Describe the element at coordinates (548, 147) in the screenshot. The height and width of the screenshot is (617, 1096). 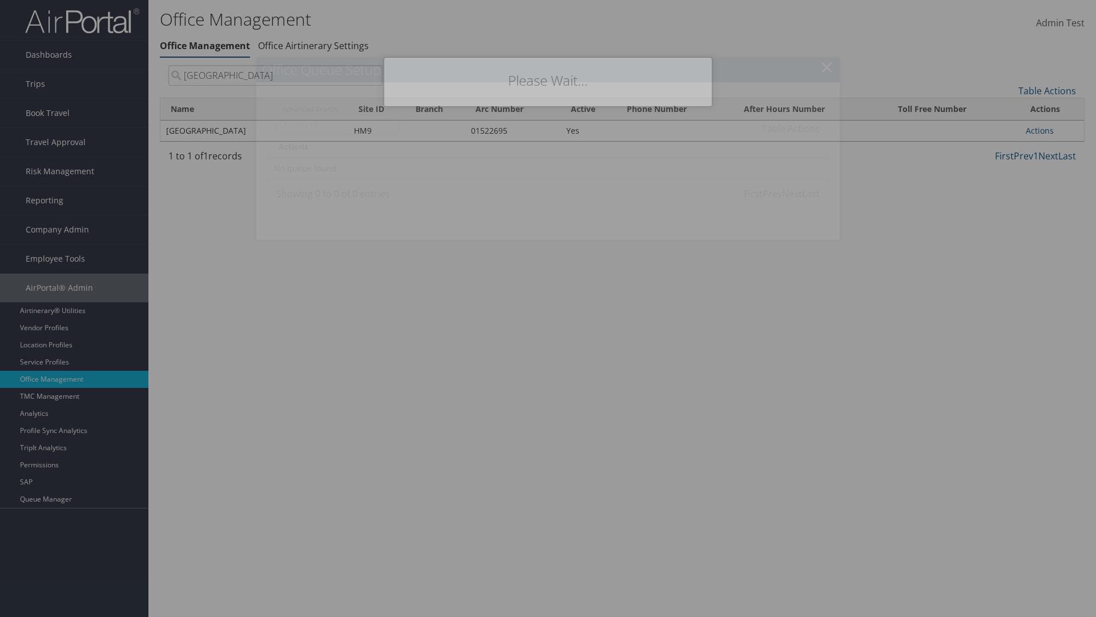
I see `th: Actions` at that location.